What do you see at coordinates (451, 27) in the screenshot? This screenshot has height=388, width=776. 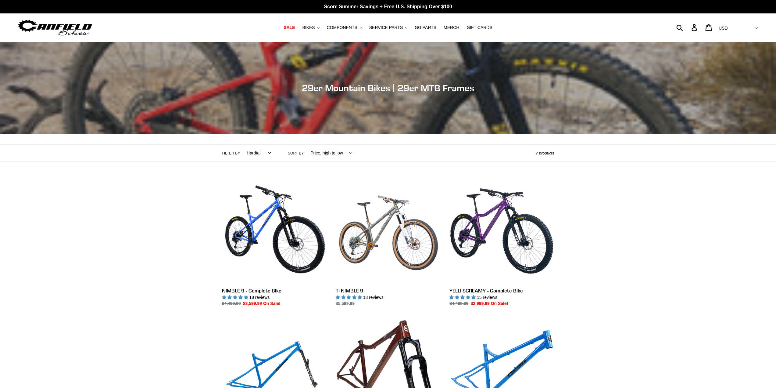 I see `a: MERCH` at bounding box center [451, 27].